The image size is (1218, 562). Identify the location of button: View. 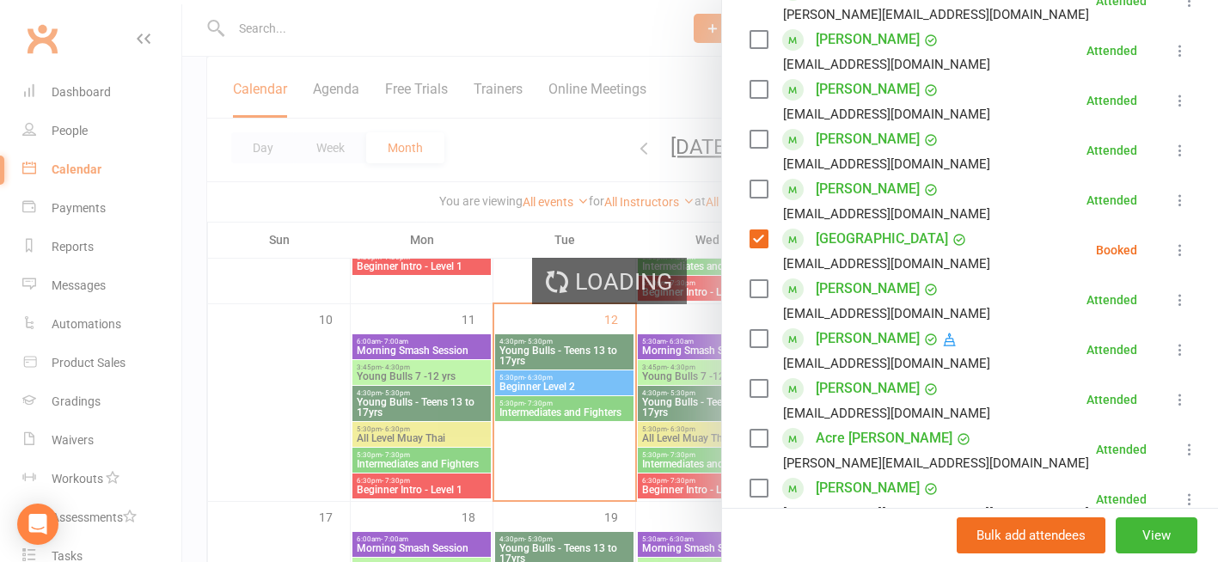
(1156, 536).